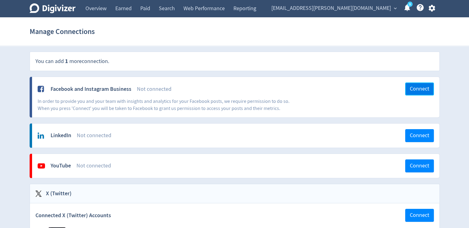  I want to click on a: YouTubeNot connectedConnect, so click(236, 166).